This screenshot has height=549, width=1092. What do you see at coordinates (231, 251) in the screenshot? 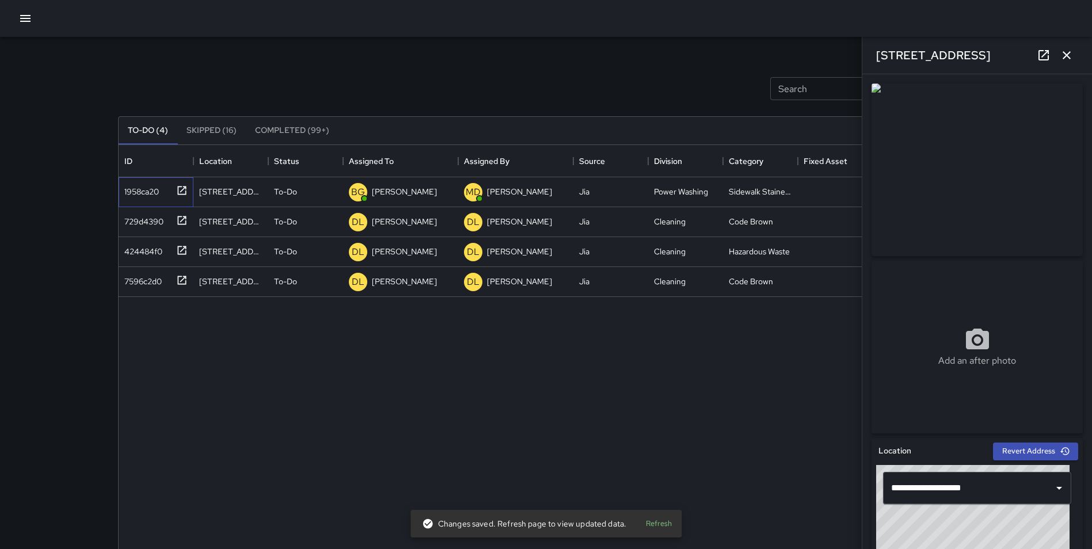
I see `div: 703 East 8th Street` at bounding box center [231, 251].